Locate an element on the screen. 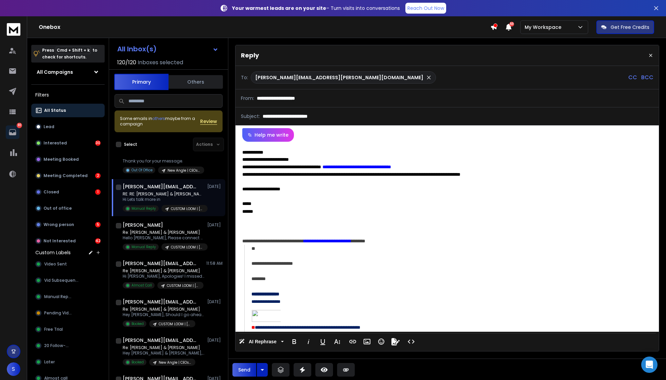 The width and height of the screenshot is (666, 380). button: Closed1 is located at coordinates (68, 192).